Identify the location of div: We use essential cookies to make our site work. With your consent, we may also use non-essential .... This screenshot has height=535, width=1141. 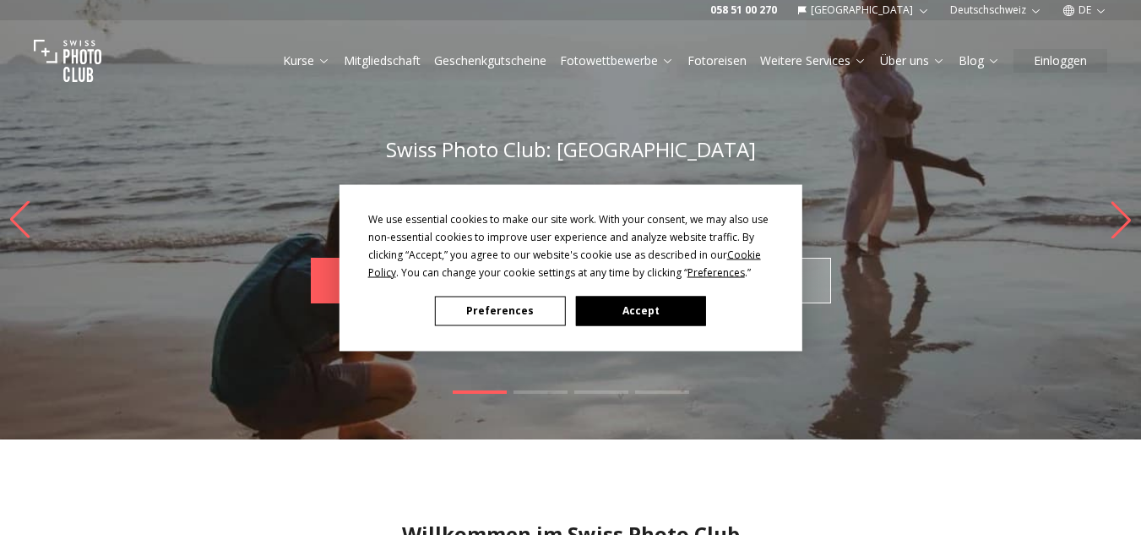
(571, 245).